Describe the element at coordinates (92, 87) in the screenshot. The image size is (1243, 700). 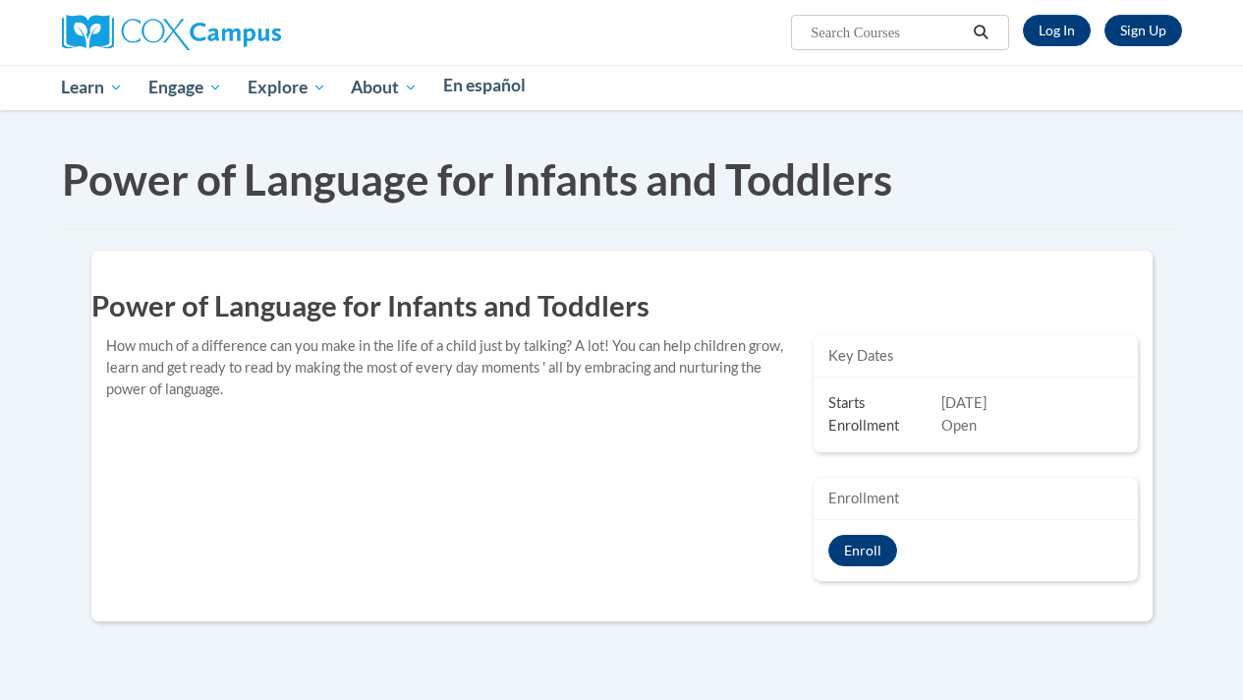
I see `a: Learn` at that location.